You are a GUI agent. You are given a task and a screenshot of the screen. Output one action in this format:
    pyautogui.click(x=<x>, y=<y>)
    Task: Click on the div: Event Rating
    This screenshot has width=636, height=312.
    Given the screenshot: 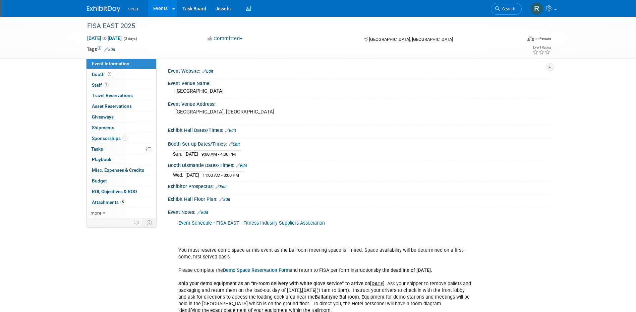 What is the action you would take?
    pyautogui.click(x=541, y=48)
    